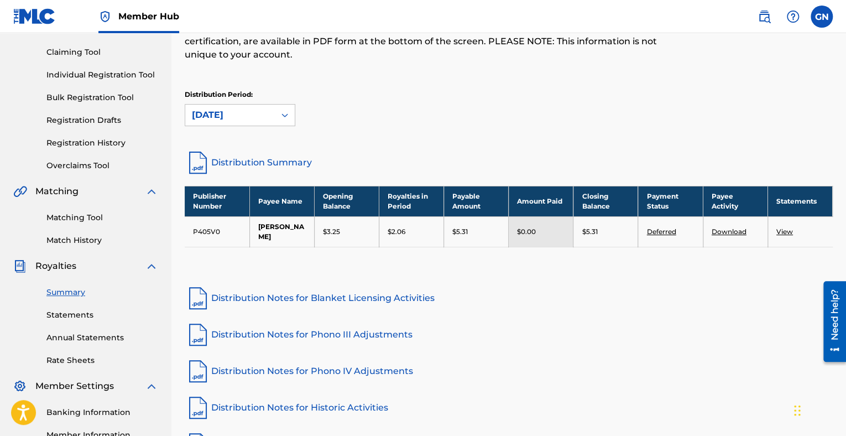  What do you see at coordinates (102, 97) in the screenshot?
I see `a: Bulk Registration Tool` at bounding box center [102, 97].